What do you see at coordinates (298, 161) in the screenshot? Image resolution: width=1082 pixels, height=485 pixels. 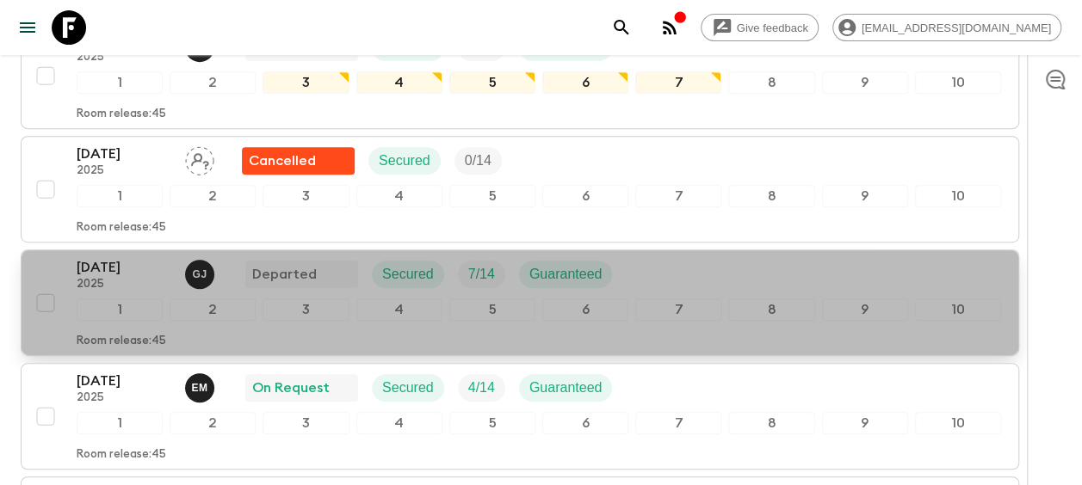 I see `div: Flash Pack cancellation` at bounding box center [298, 161].